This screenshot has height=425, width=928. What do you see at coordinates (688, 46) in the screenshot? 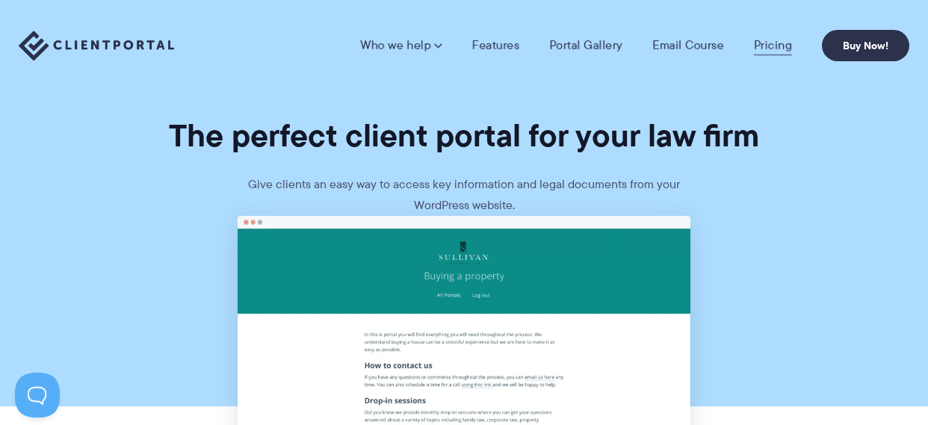
I see `a: Email Course` at bounding box center [688, 46].